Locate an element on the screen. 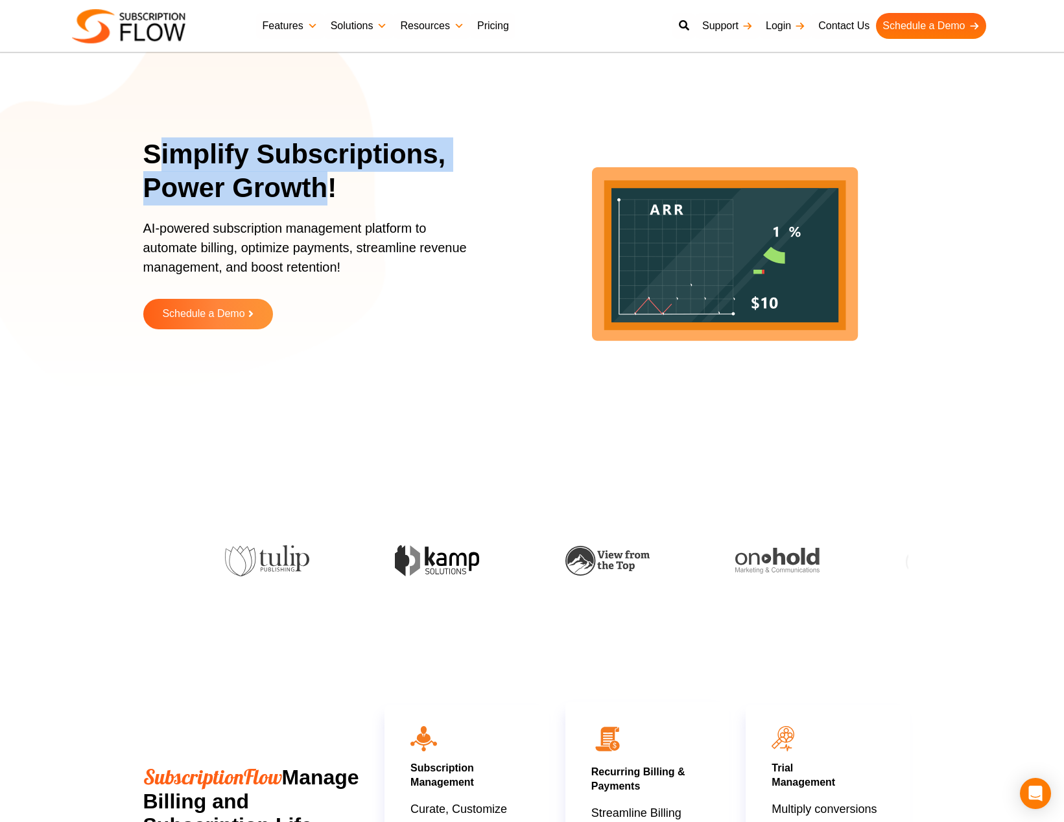 The image size is (1064, 822). a: Login is located at coordinates (785, 26).